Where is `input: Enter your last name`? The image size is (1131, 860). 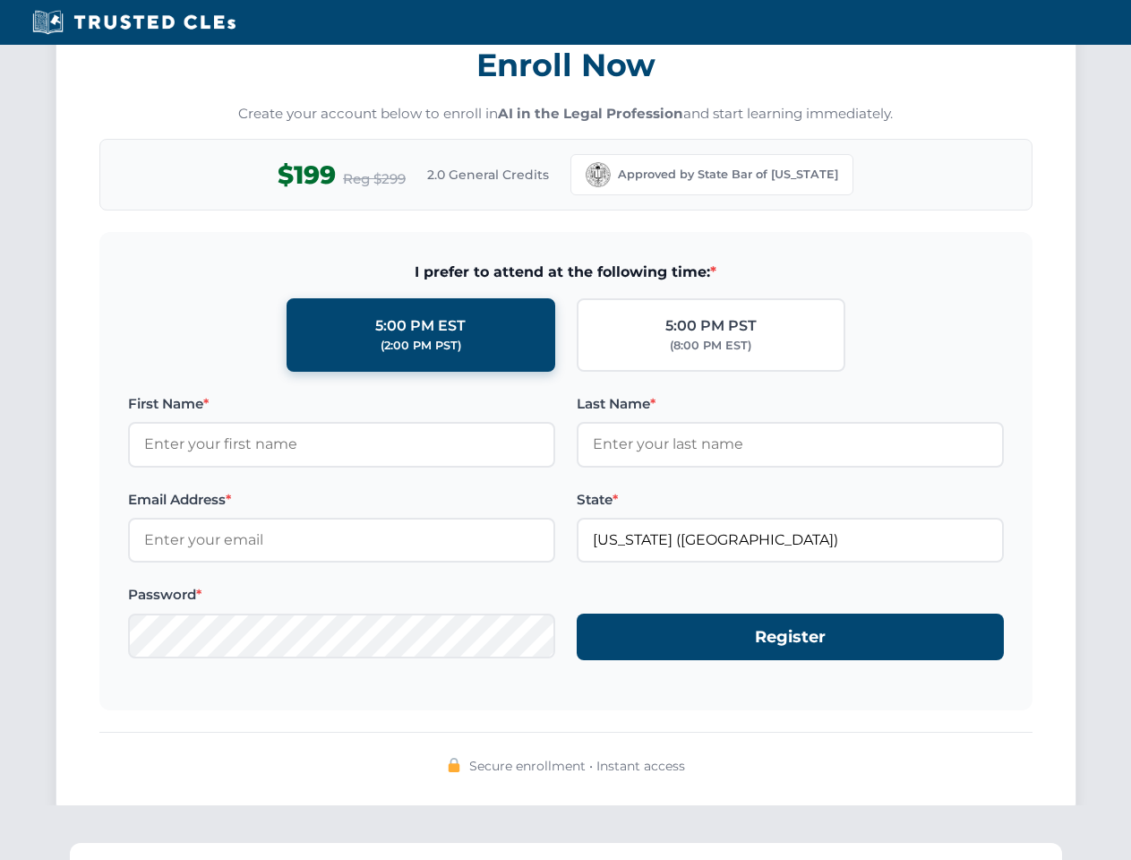
input: Enter your last name is located at coordinates (790, 444).